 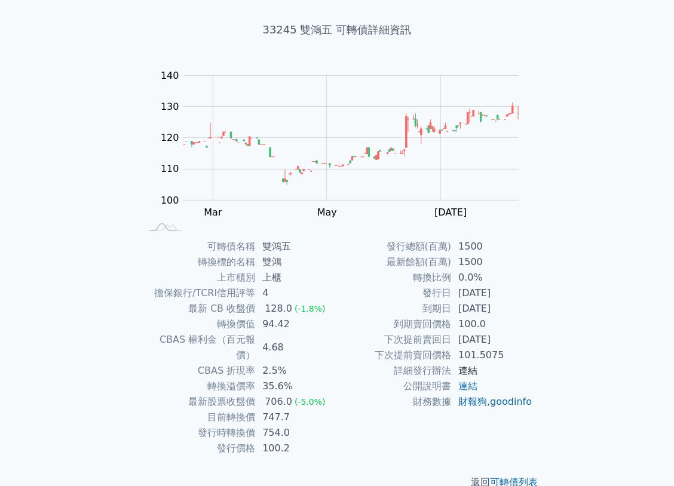 I want to click on td: 最新餘額(百萬), so click(x=394, y=262).